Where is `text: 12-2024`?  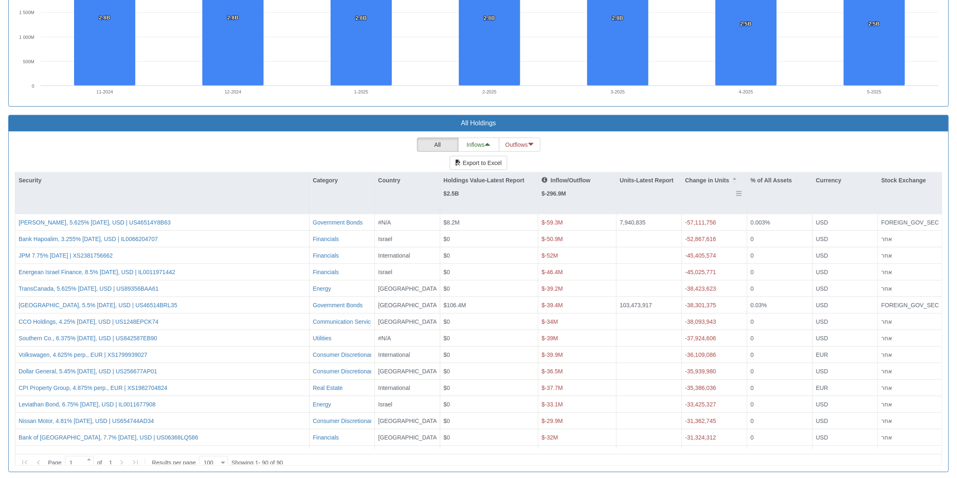
text: 12-2024 is located at coordinates (233, 92).